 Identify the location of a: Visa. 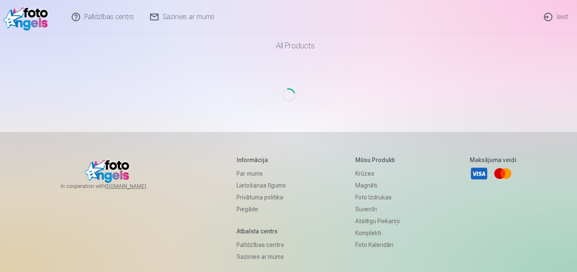
(479, 173).